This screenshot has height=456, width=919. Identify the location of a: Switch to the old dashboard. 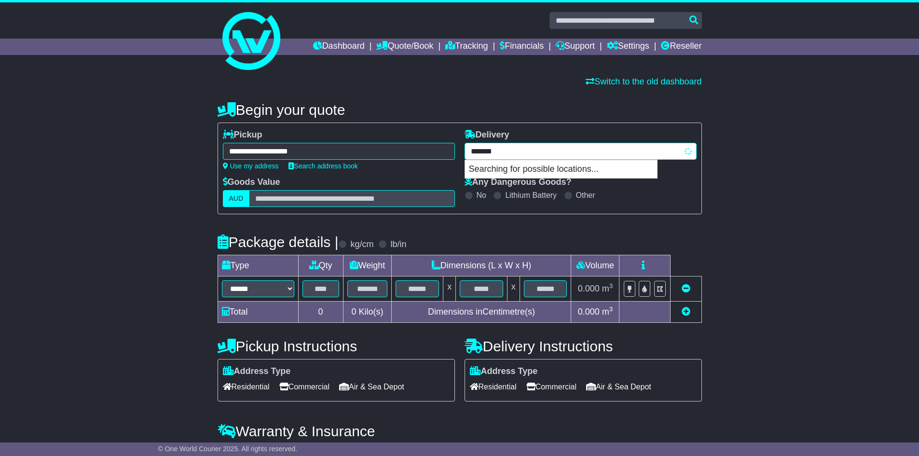
(644, 82).